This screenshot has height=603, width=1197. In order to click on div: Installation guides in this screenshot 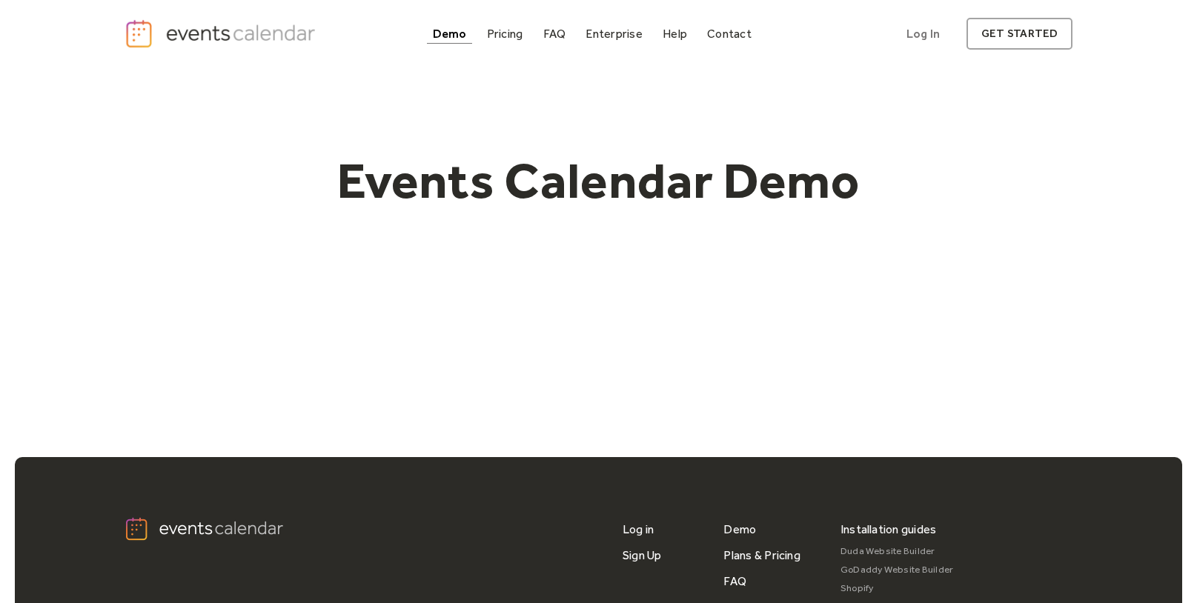, I will do `click(889, 529)`.